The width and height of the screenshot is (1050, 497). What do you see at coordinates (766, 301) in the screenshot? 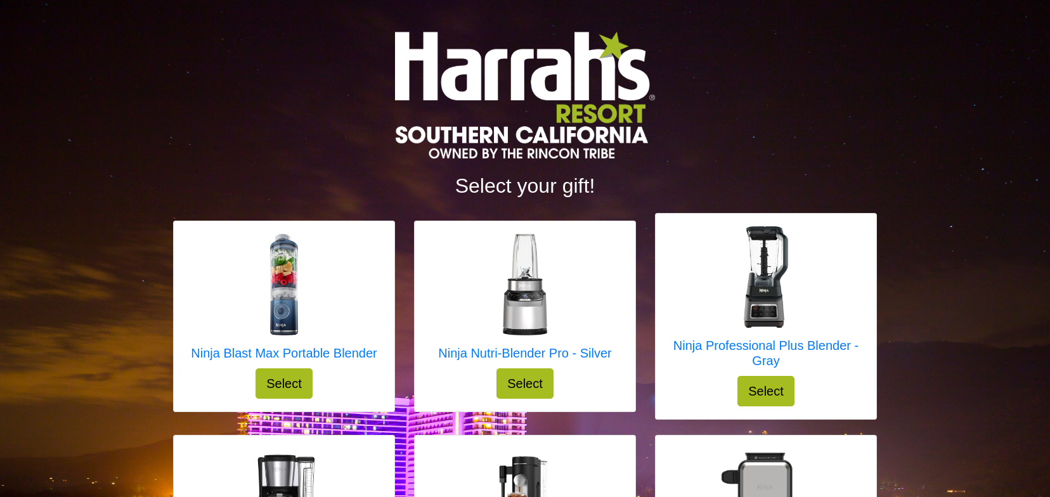
I see `a: Ninja Professional Plus Blender - Gray Ninja Professional Plus Blender - Gray` at bounding box center [766, 301].